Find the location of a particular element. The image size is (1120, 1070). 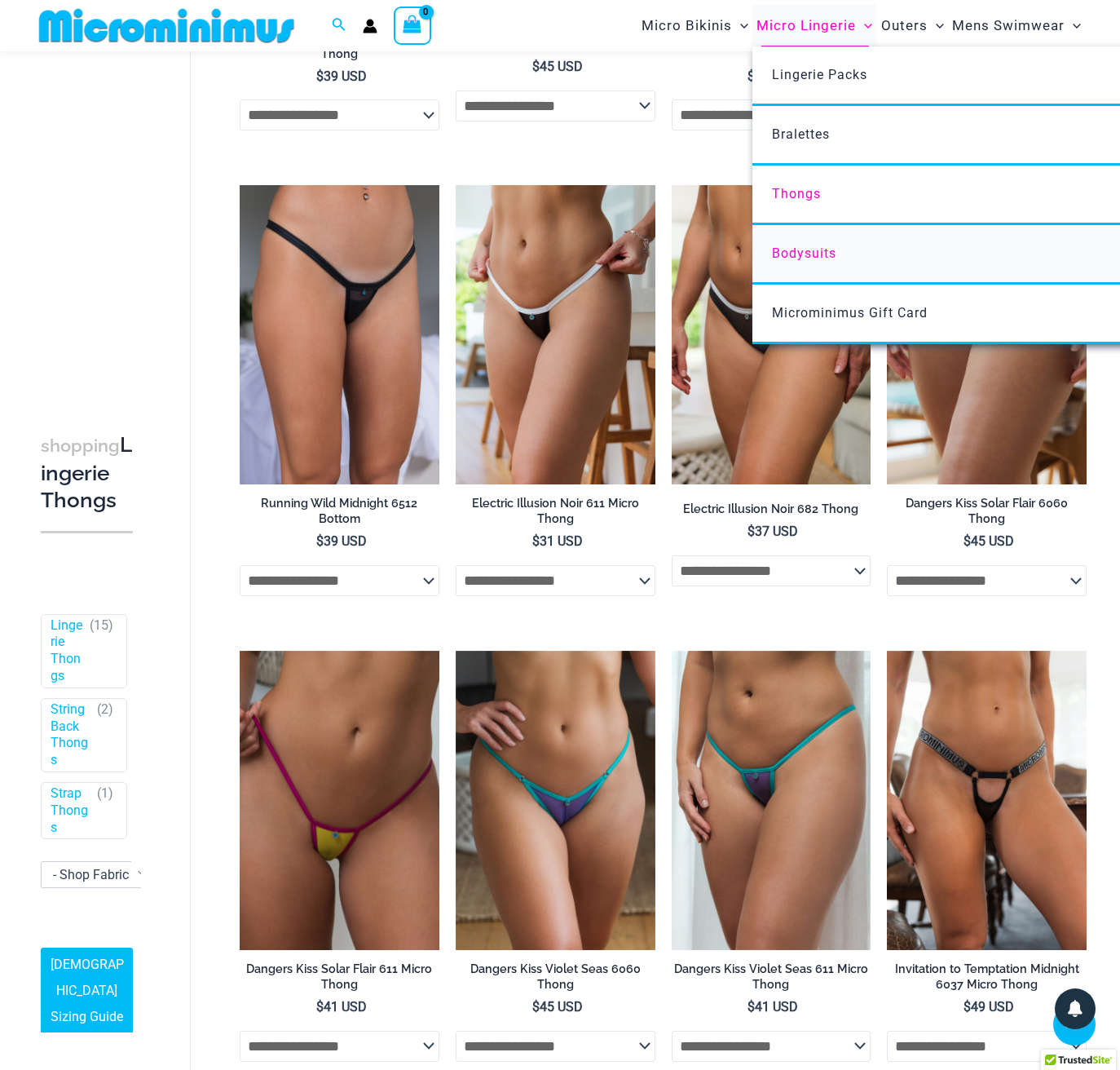

img: Dangers Kiss Violet Seas 611 Micro 01 is located at coordinates (771, 799).